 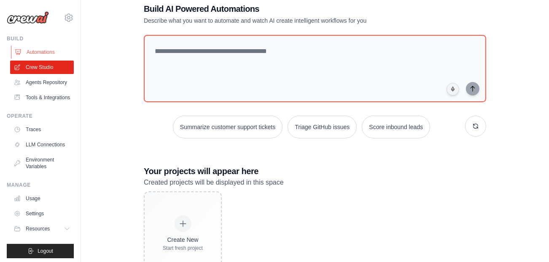 I want to click on button: Click to speak your automation idea, so click(x=452, y=89).